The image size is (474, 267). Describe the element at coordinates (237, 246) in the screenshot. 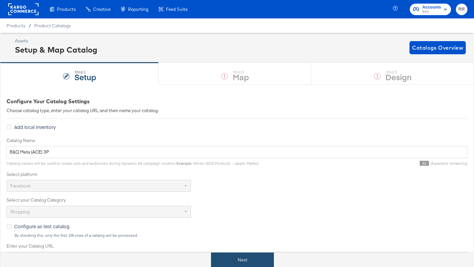

I see `label: Enter your Catalog URL` at that location.